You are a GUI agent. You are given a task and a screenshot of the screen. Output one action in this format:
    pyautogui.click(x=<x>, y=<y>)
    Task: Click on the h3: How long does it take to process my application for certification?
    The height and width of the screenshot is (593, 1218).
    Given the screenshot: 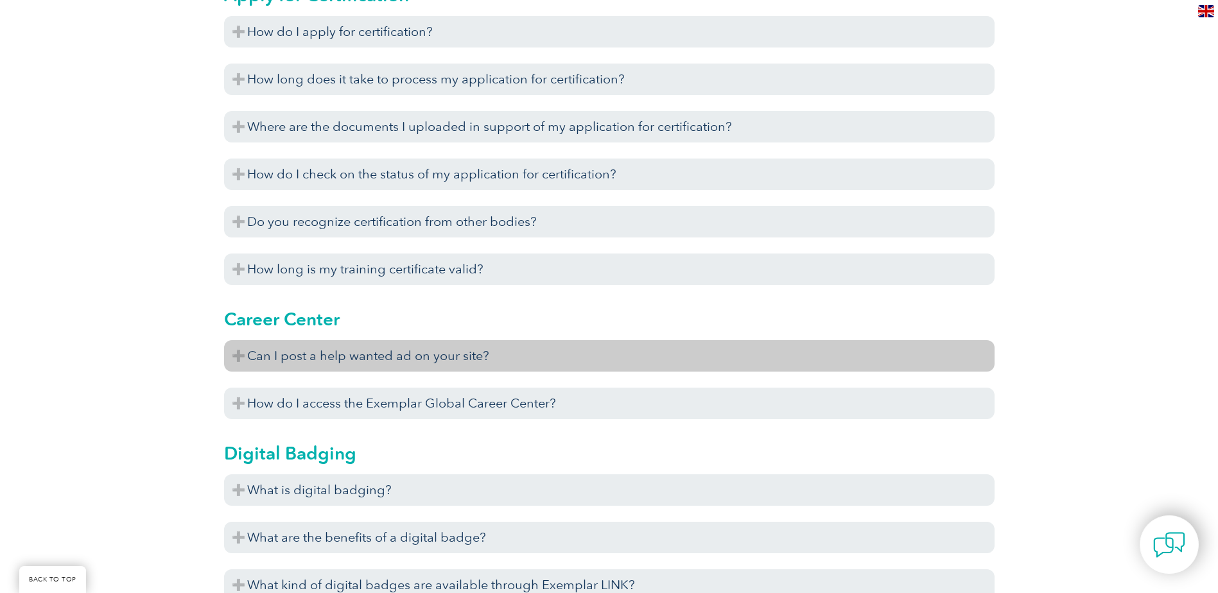 What is the action you would take?
    pyautogui.click(x=609, y=79)
    